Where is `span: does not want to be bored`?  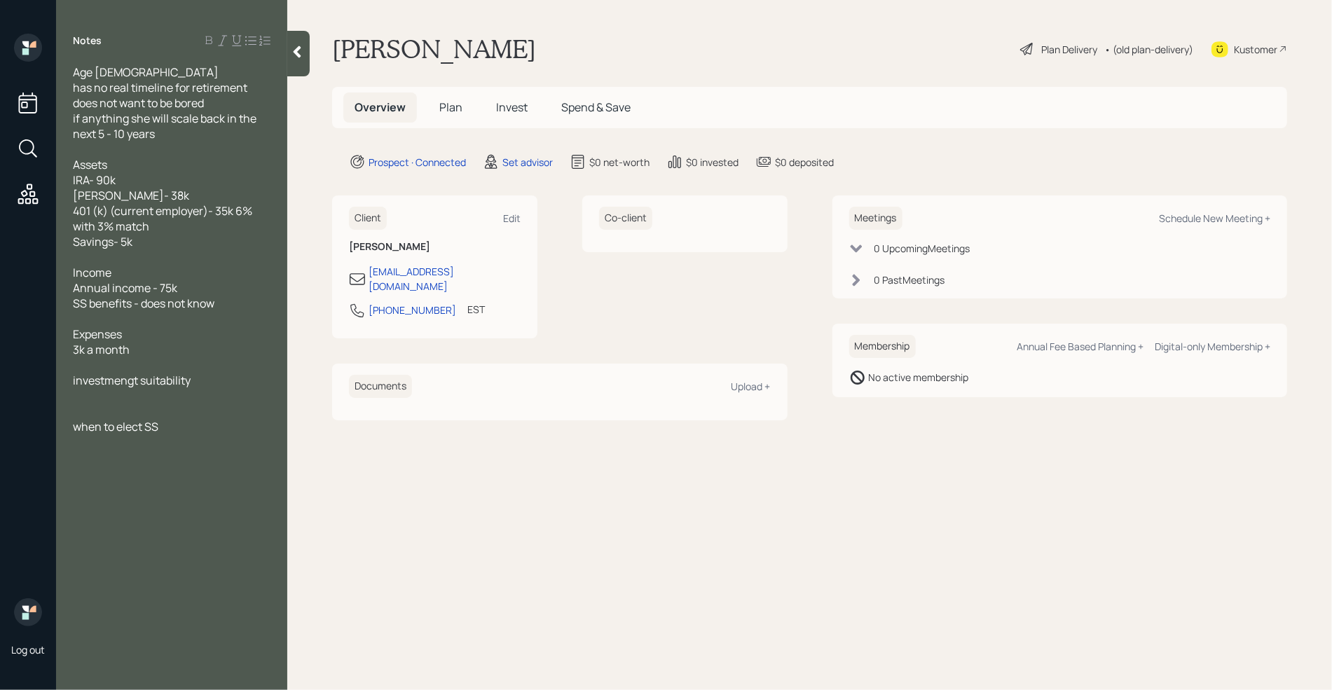 span: does not want to be bored is located at coordinates (138, 103).